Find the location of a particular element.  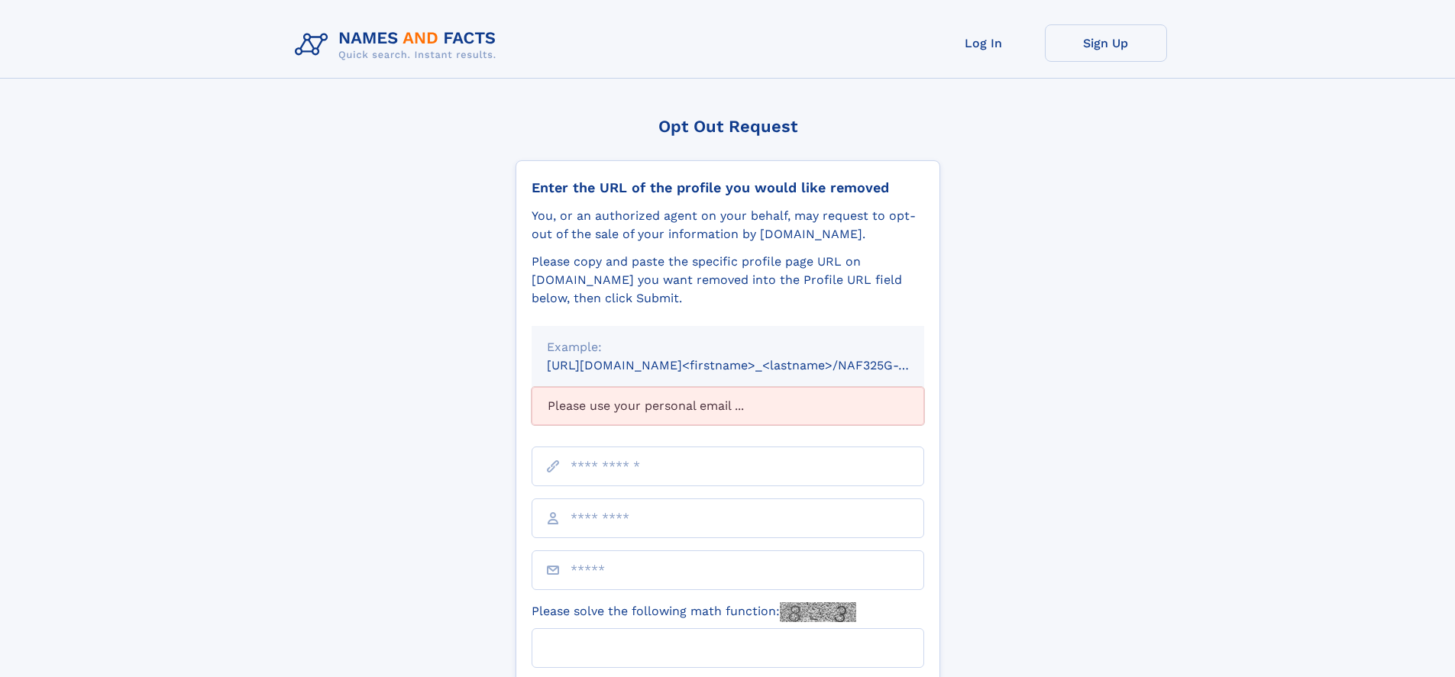

div: Example: is located at coordinates (728, 347).